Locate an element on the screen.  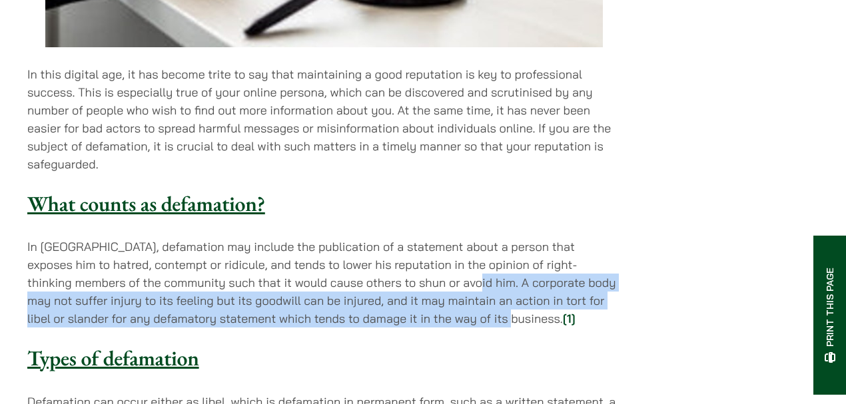
u: What counts as defamation? is located at coordinates (146, 204).